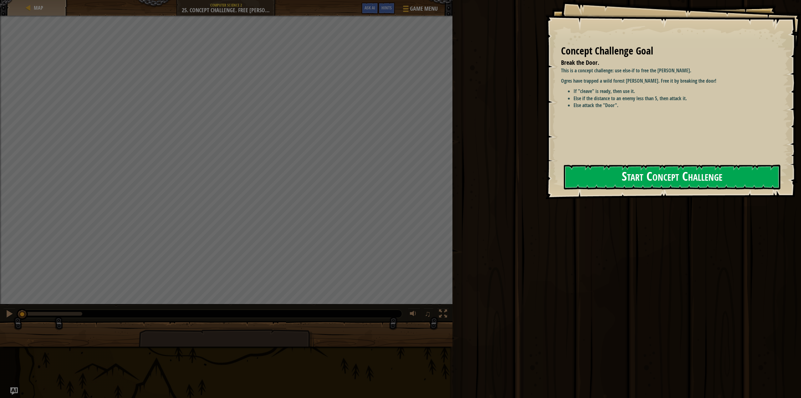  Describe the element at coordinates (370, 8) in the screenshot. I see `span: Ask AI` at that location.